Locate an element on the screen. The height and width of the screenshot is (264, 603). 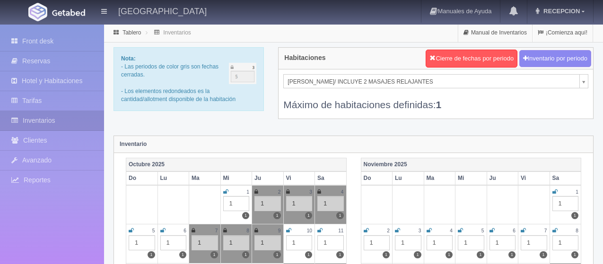
small: 10 is located at coordinates (309, 231).